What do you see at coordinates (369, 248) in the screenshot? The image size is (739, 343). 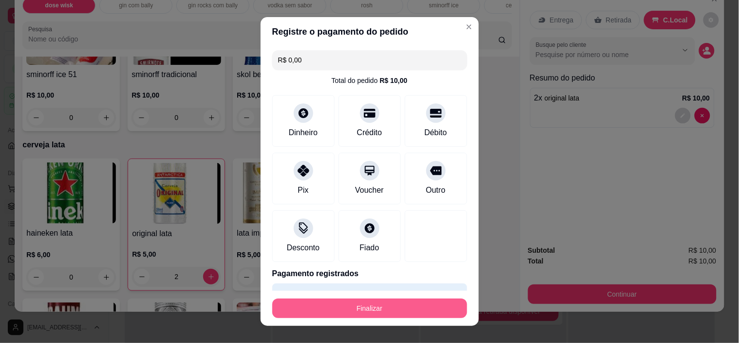 I see `div: Fiado` at bounding box center [369, 248].